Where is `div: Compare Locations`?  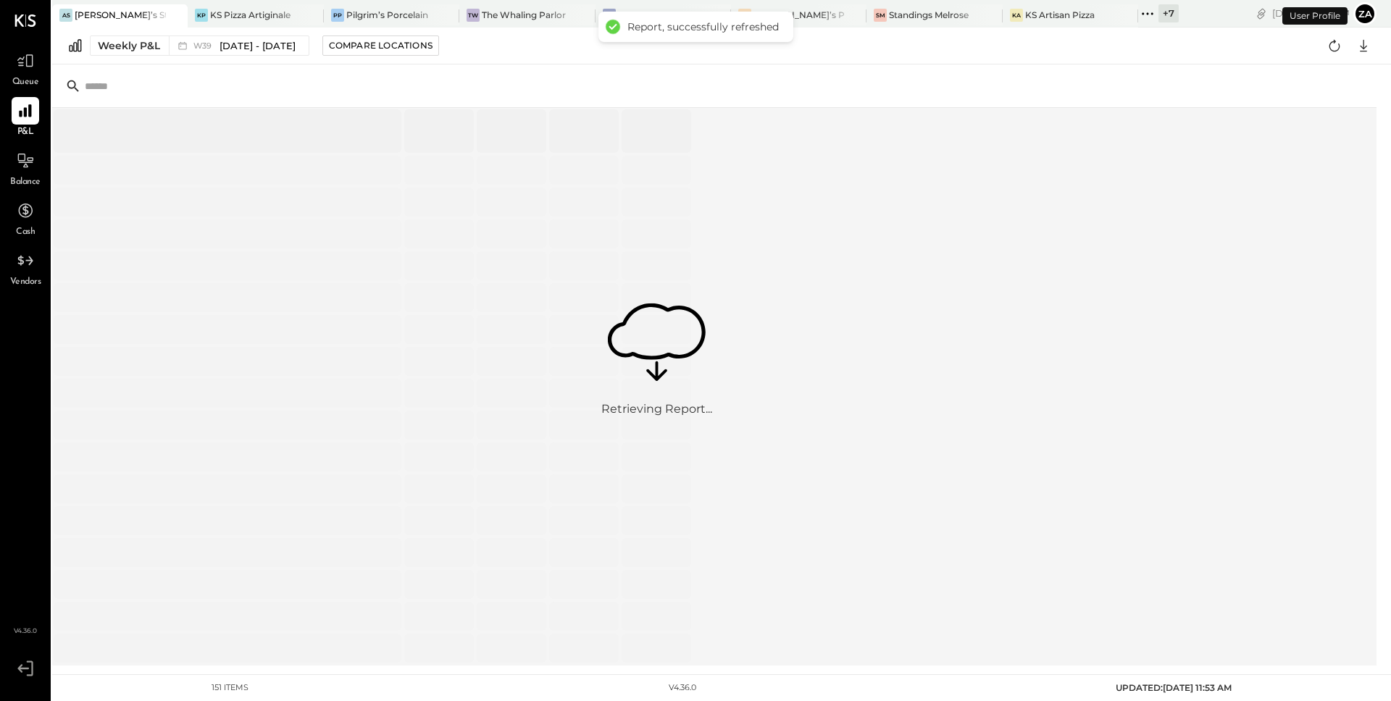
div: Compare Locations is located at coordinates (380, 45).